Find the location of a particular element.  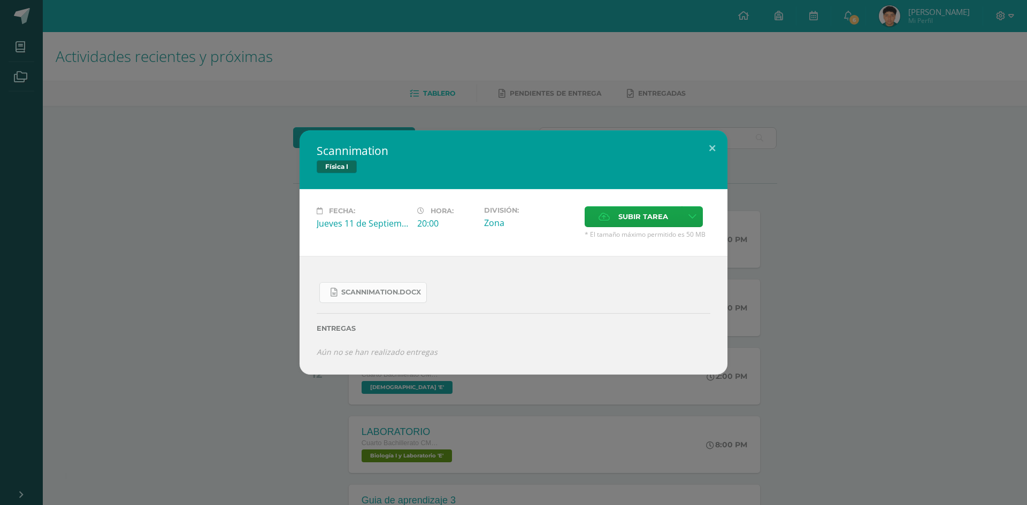

span: Hora: is located at coordinates (442, 211).